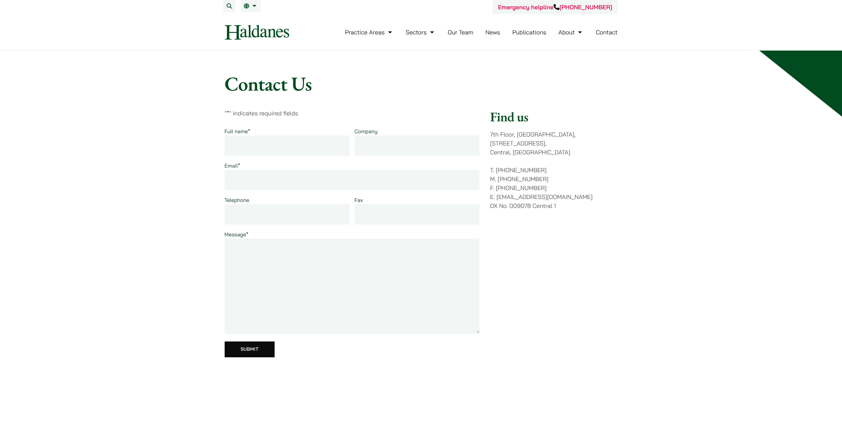 Image resolution: width=842 pixels, height=434 pixels. What do you see at coordinates (352, 113) in the screenshot?
I see `p: " " indicates required fields` at bounding box center [352, 113].